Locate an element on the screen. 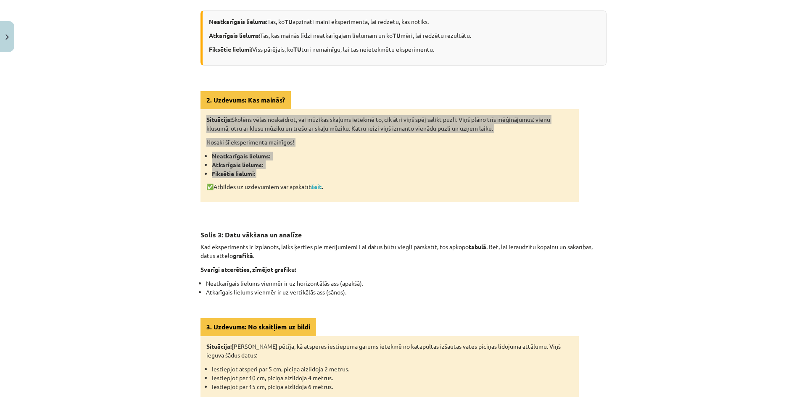 The height and width of the screenshot is (397, 807). p: Viss pārējais, ko turi nemainīgu, lai tas neietekmētu eksperimentu. is located at coordinates (405, 49).